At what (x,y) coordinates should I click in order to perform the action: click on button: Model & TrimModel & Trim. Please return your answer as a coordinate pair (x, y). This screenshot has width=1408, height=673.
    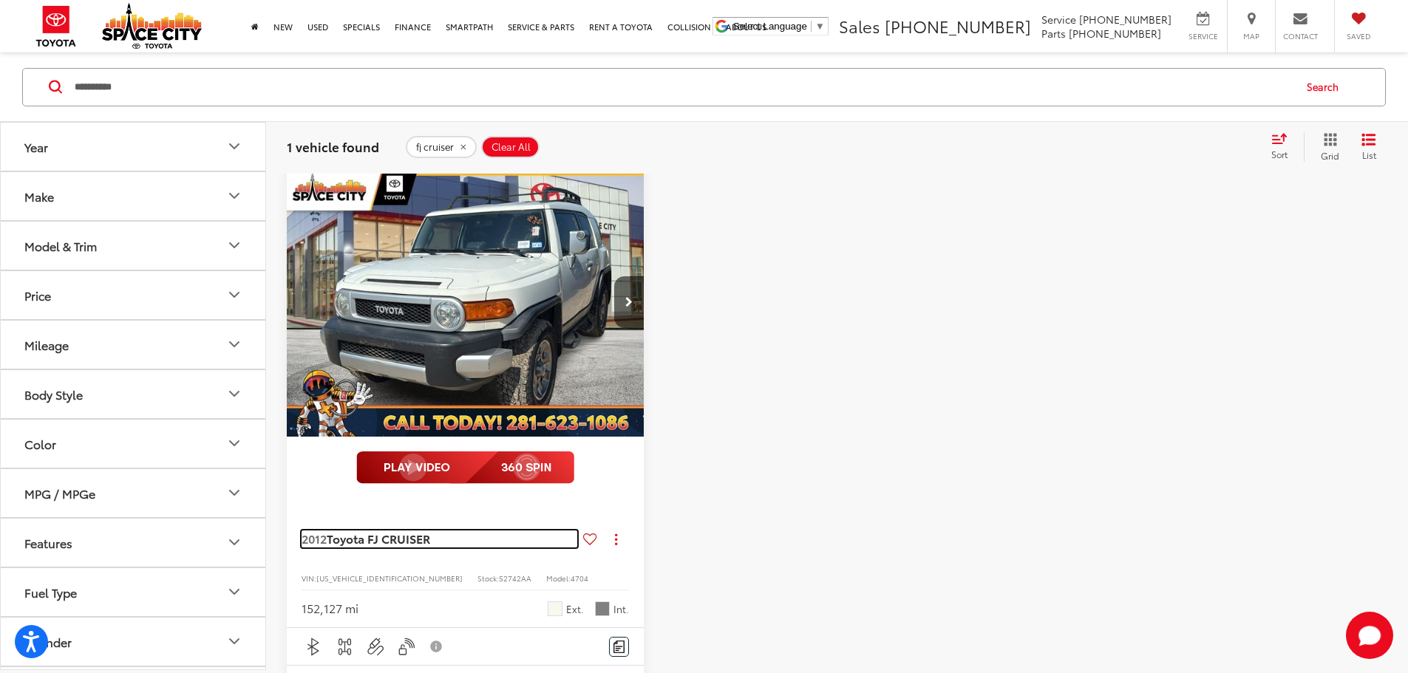
    Looking at the image, I should click on (134, 245).